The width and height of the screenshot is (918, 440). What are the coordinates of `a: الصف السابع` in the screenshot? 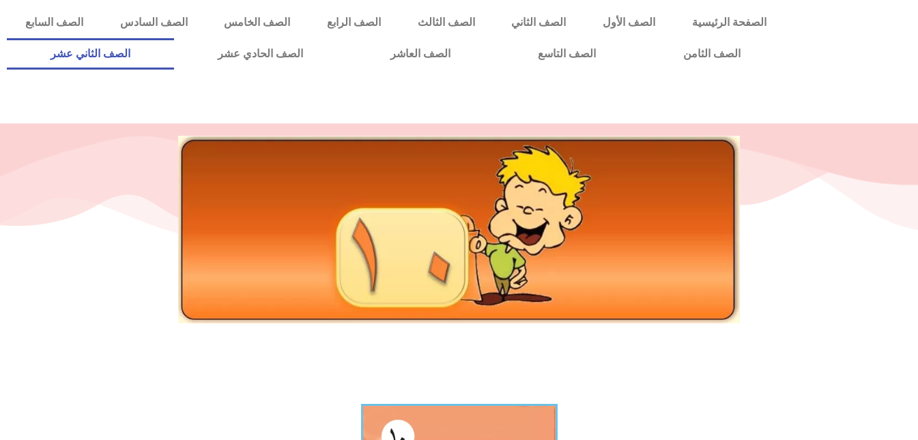 It's located at (54, 23).